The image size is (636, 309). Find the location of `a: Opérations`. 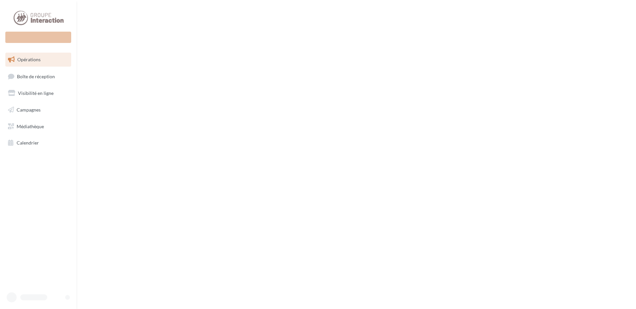

a: Opérations is located at coordinates (38, 60).